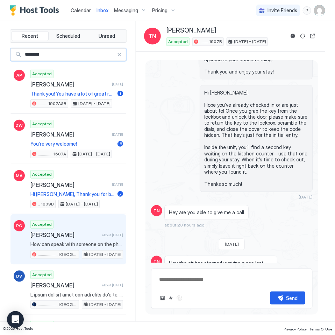  Describe the element at coordinates (293, 36) in the screenshot. I see `button: Reservation information` at that location.